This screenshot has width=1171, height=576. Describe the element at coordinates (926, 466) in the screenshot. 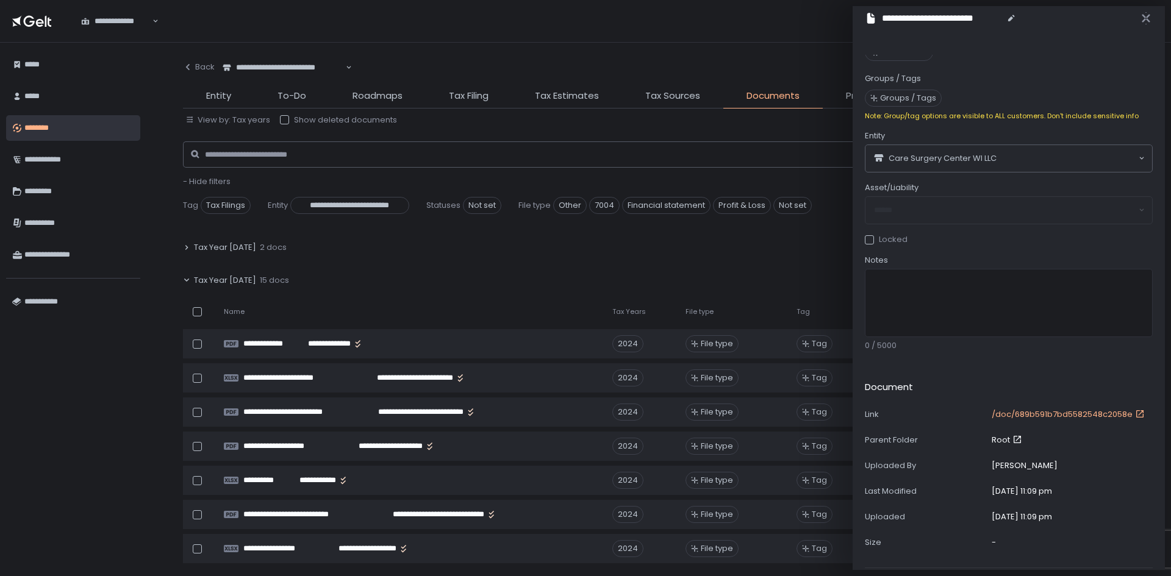

I see `div: Uploaded By` at that location.